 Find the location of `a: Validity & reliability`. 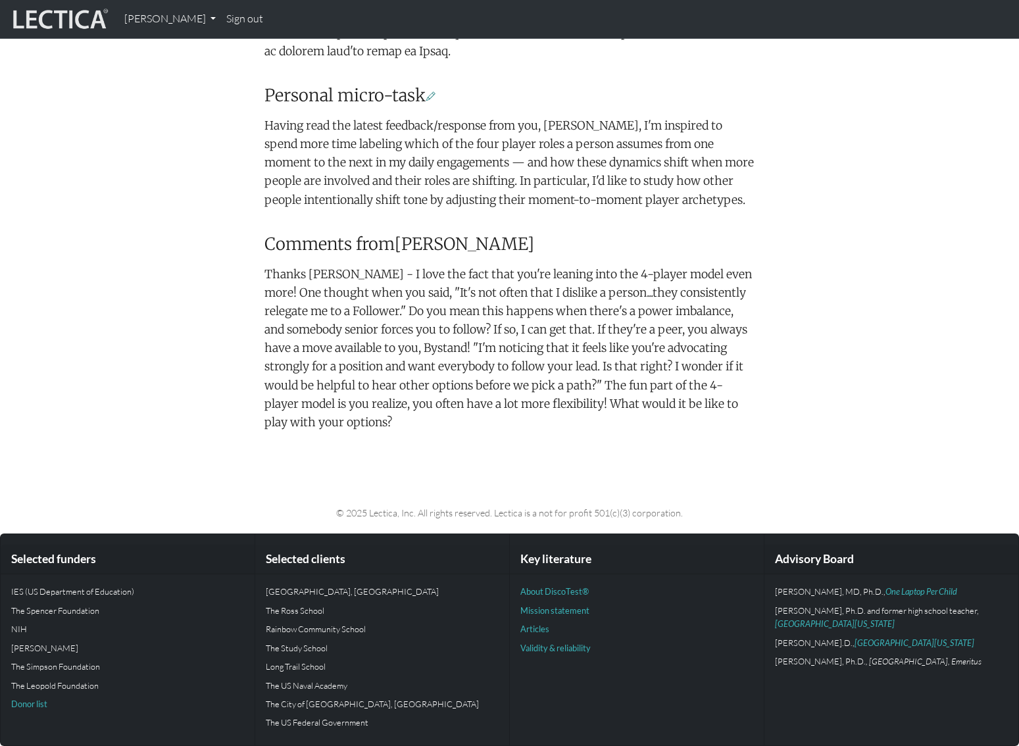

a: Validity & reliability is located at coordinates (555, 648).